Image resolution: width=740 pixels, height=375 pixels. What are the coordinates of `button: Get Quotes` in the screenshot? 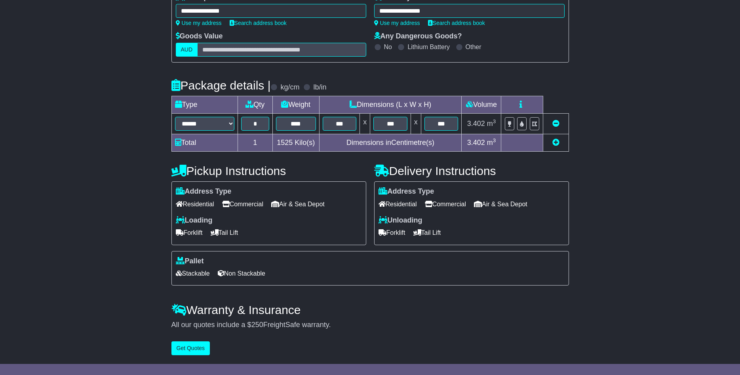 It's located at (191, 348).